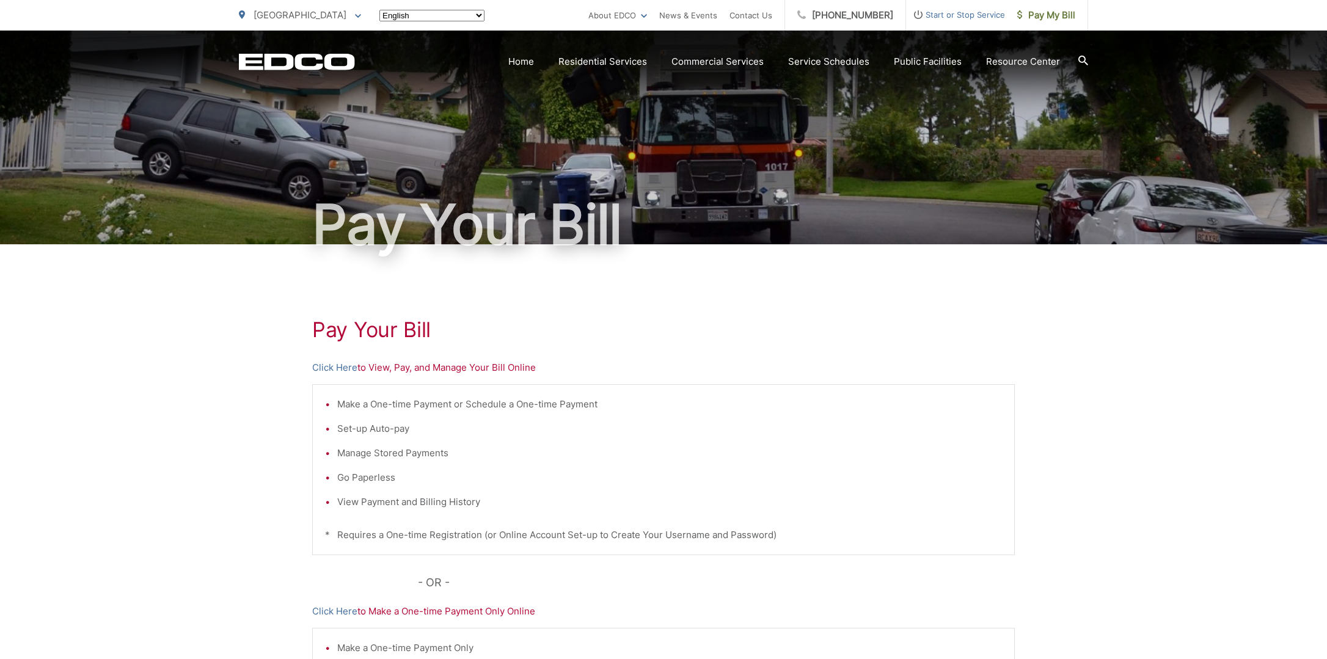 This screenshot has height=659, width=1327. I want to click on li: Make a One-time Payment Only, so click(670, 648).